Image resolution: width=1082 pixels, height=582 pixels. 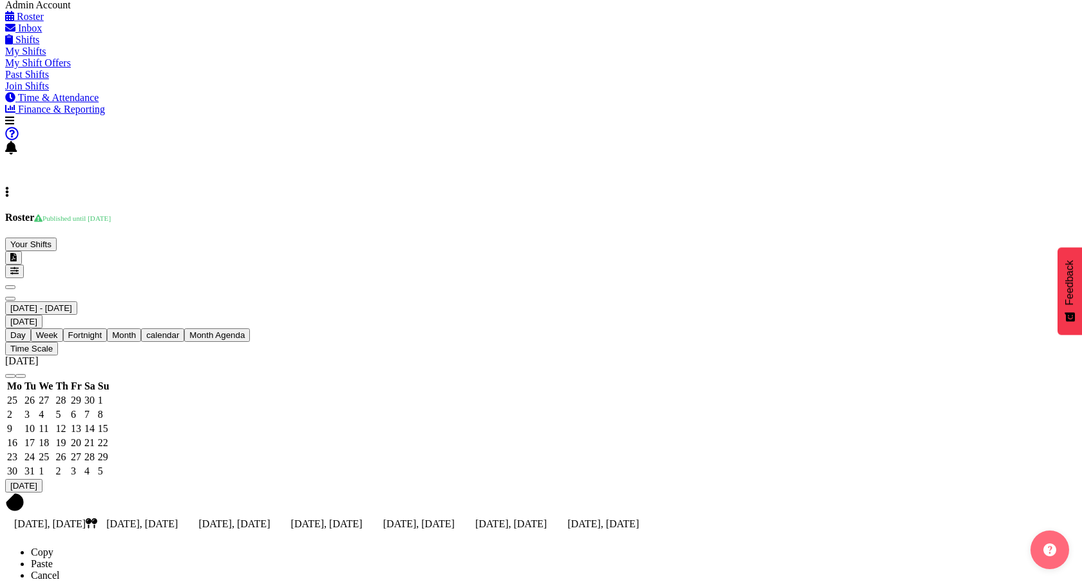 I want to click on span: Thursday, December 26, 2024, so click(x=61, y=457).